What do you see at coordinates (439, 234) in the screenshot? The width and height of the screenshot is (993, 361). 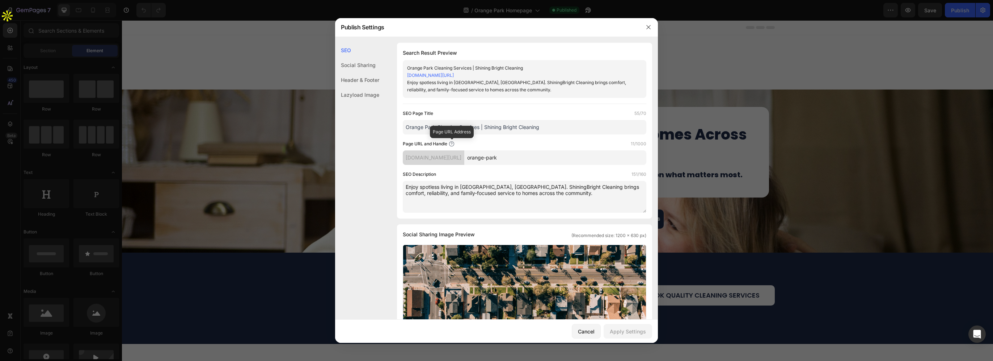 I see `span: Social Sharing Image Preview` at bounding box center [439, 234].